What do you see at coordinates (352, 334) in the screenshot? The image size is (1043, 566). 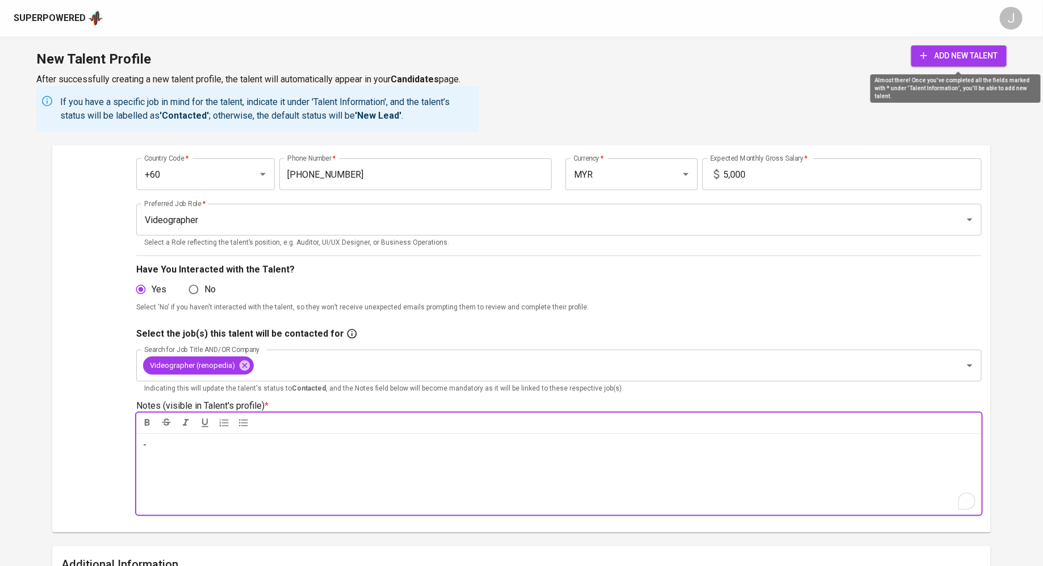 I see `svg: If you have a specific job in mind for the talent, indicate it here. This will change the talent'...` at bounding box center [352, 334].